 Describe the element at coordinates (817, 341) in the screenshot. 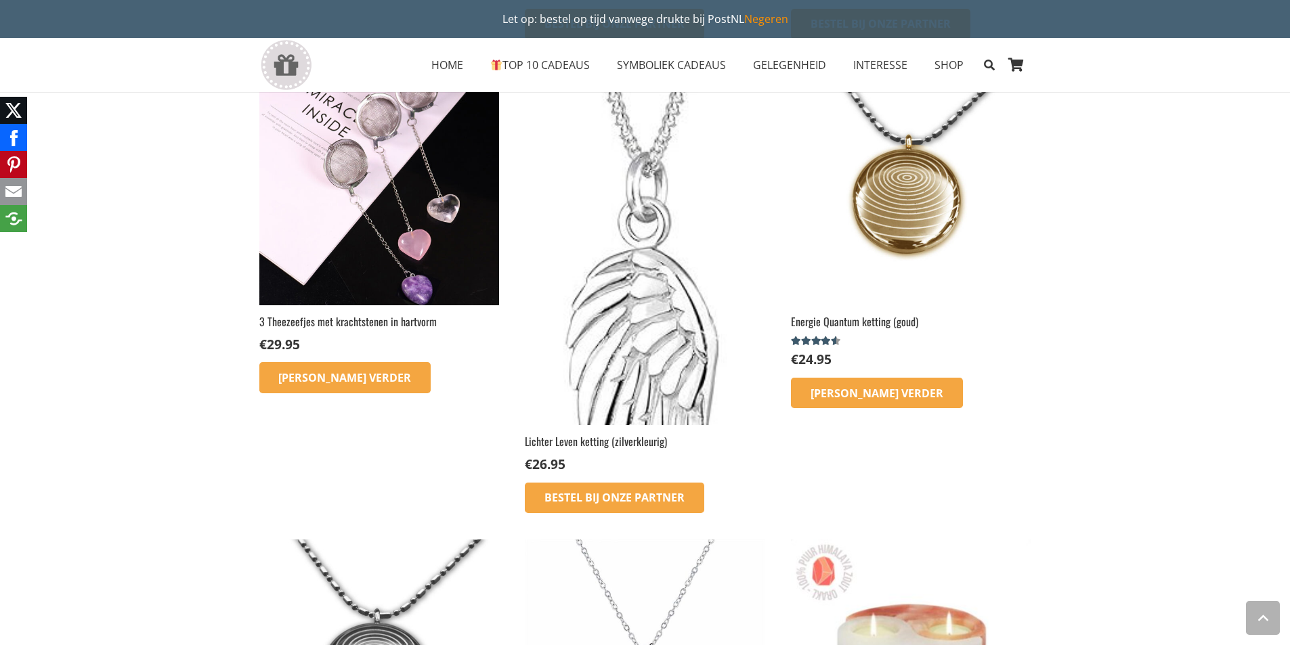

I see `div: Gewaardeerd 4.33 uit 5` at that location.